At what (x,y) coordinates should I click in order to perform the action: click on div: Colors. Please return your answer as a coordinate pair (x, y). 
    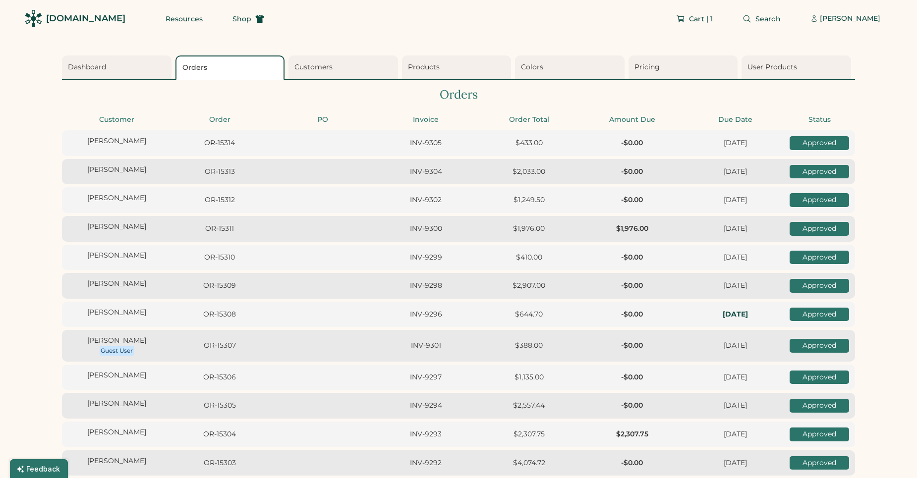
    Looking at the image, I should click on (571, 67).